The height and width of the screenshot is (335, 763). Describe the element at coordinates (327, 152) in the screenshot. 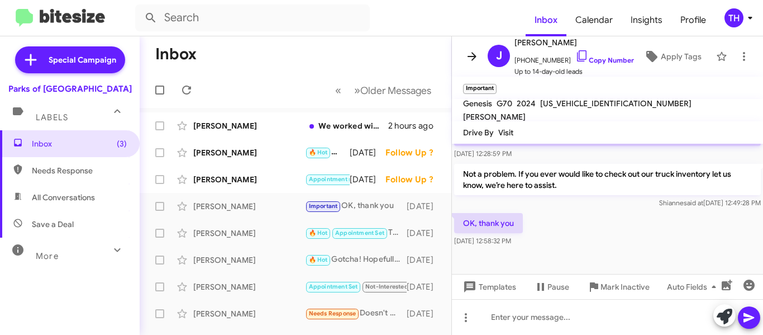

I see `div: I can check my inventory - what vehicle are you looking for?` at that location.